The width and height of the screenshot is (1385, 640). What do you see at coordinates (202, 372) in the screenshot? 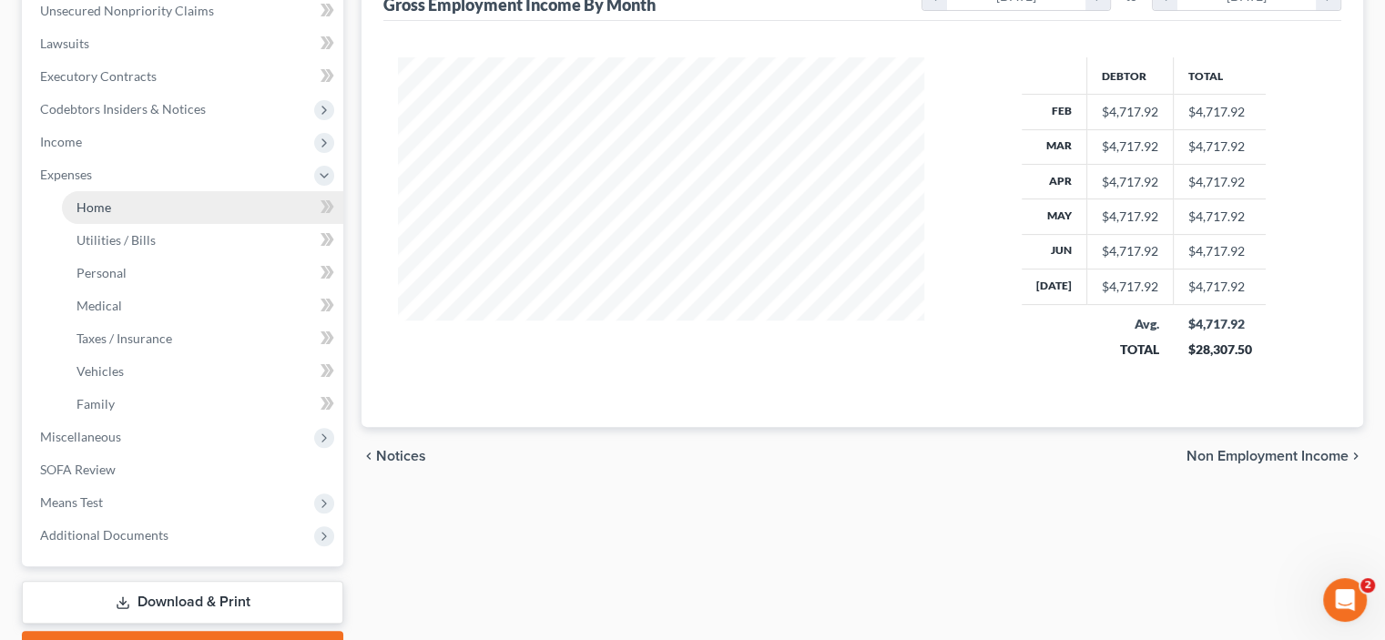
I see `a: Vehicles` at bounding box center [202, 372].